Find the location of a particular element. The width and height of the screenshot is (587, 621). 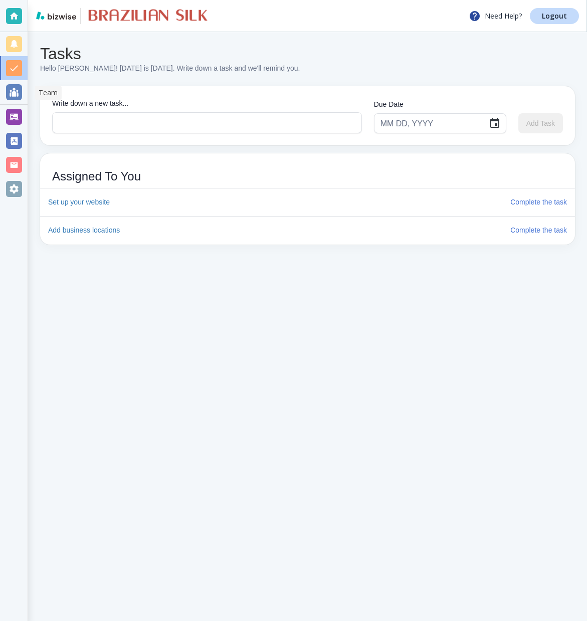

a: Add business locationsComplete the task is located at coordinates (307, 230).